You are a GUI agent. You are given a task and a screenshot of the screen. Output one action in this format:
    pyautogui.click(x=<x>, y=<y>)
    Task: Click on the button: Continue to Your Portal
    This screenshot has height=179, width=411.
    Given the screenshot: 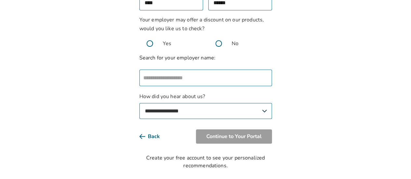 What is the action you would take?
    pyautogui.click(x=234, y=136)
    